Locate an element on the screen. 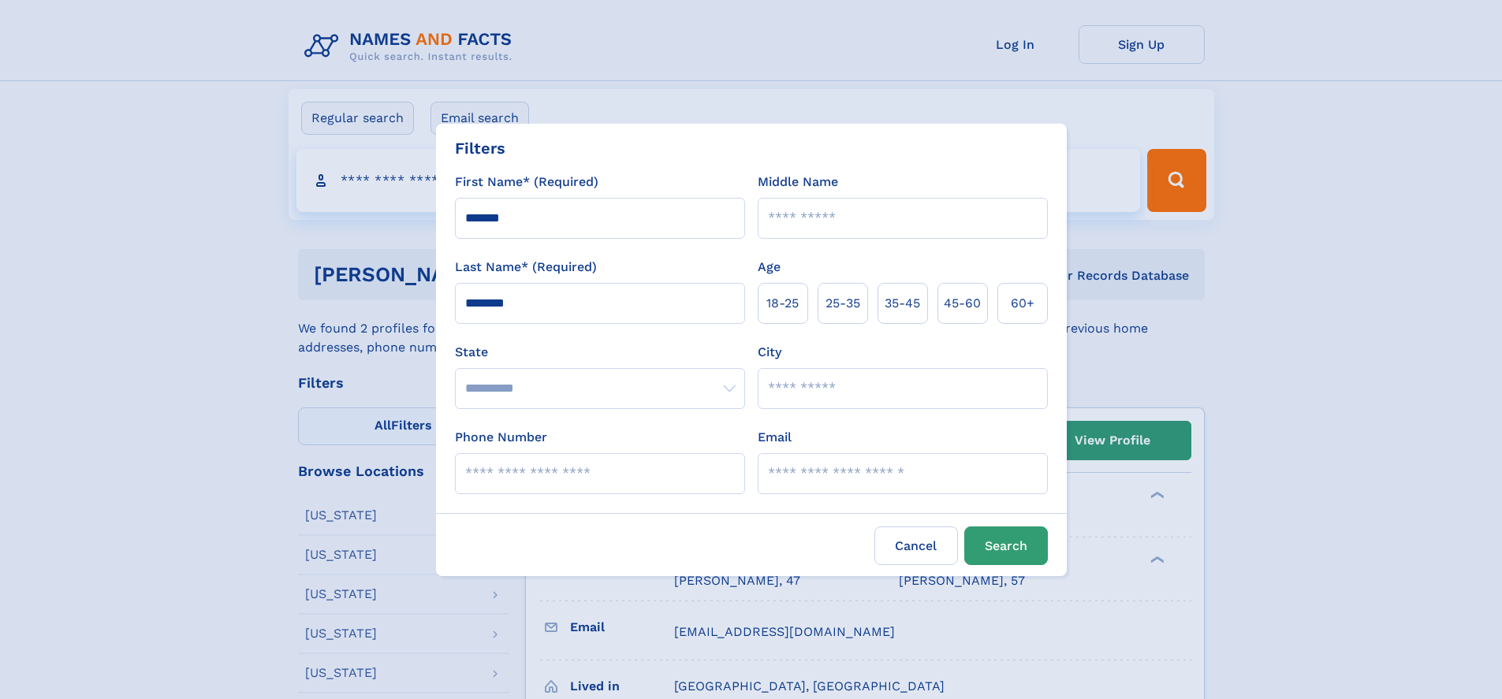 The height and width of the screenshot is (699, 1502). label: State is located at coordinates (600, 352).